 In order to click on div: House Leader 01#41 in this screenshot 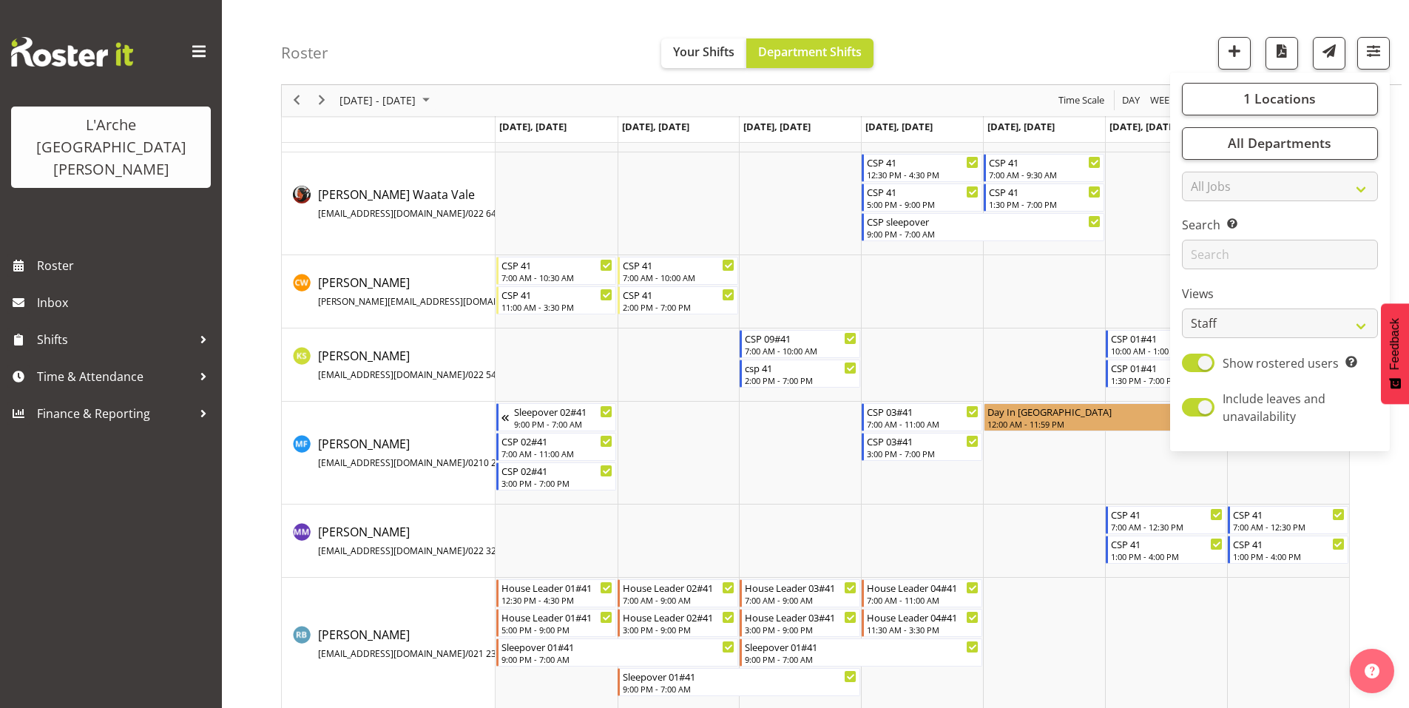, I will do `click(557, 617)`.